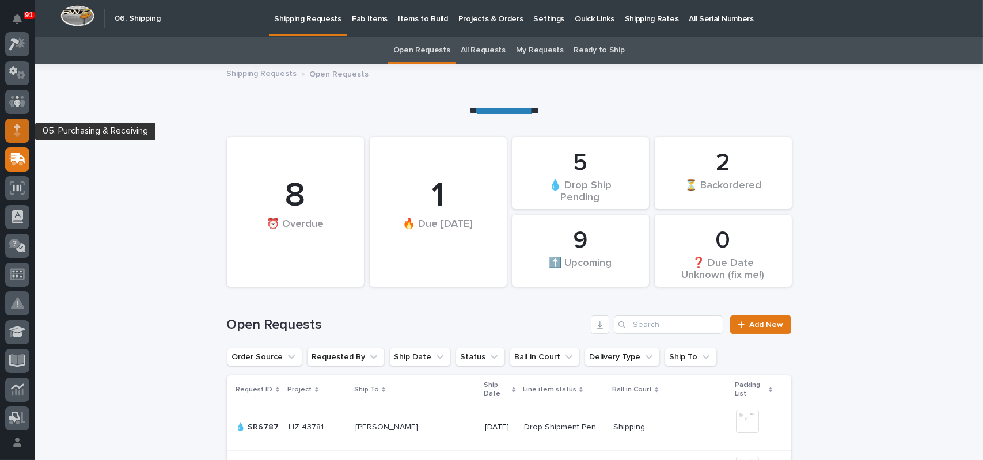 The width and height of the screenshot is (983, 460). Describe the element at coordinates (723, 191) in the screenshot. I see `div: ⏳ Backordered` at that location.